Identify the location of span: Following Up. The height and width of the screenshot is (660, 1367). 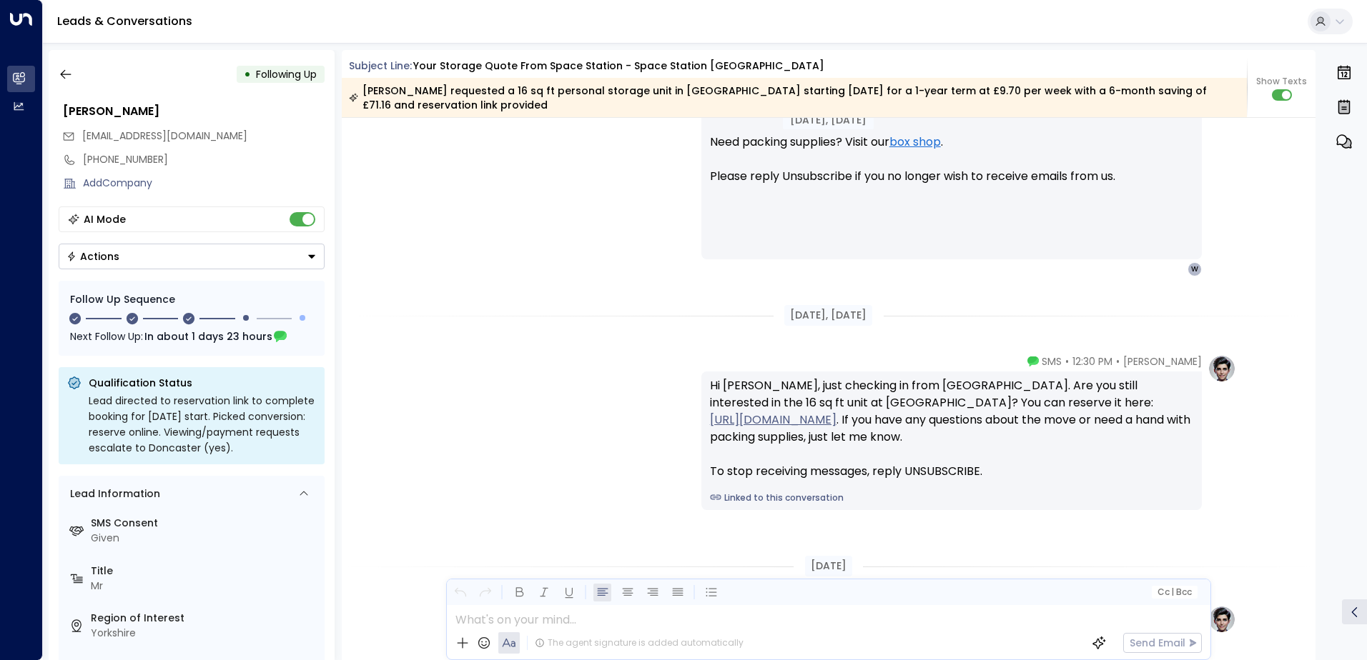
(286, 74).